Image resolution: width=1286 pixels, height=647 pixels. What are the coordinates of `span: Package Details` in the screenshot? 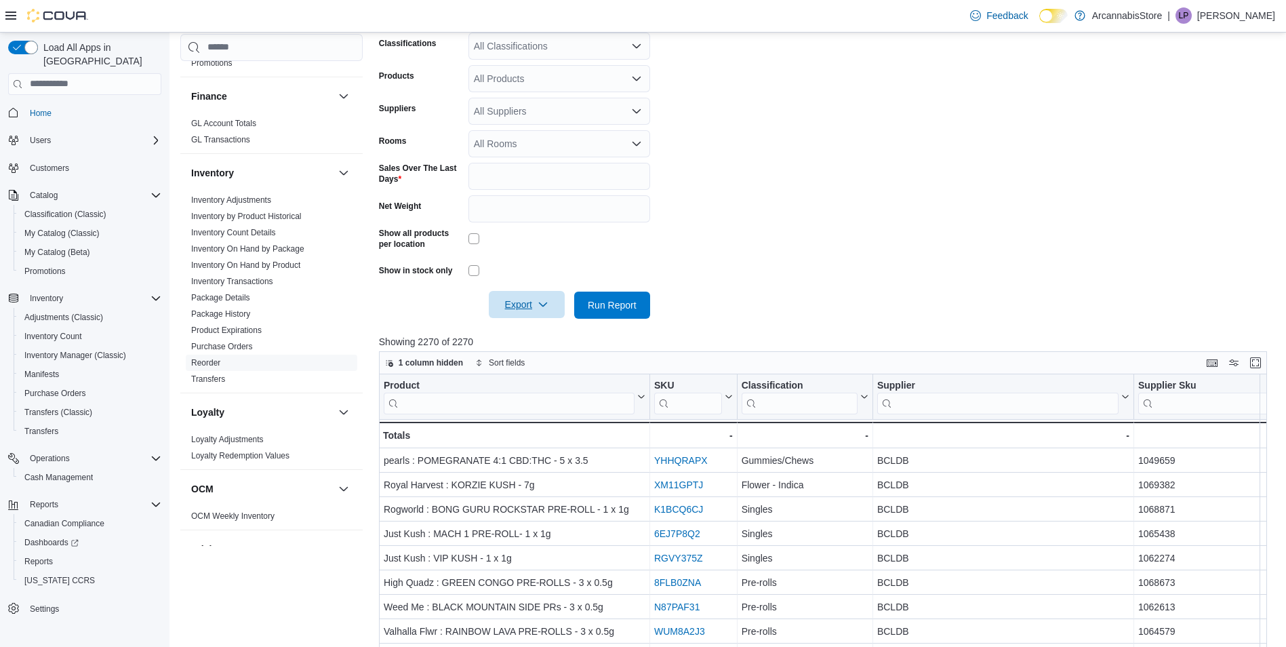 It's located at (220, 298).